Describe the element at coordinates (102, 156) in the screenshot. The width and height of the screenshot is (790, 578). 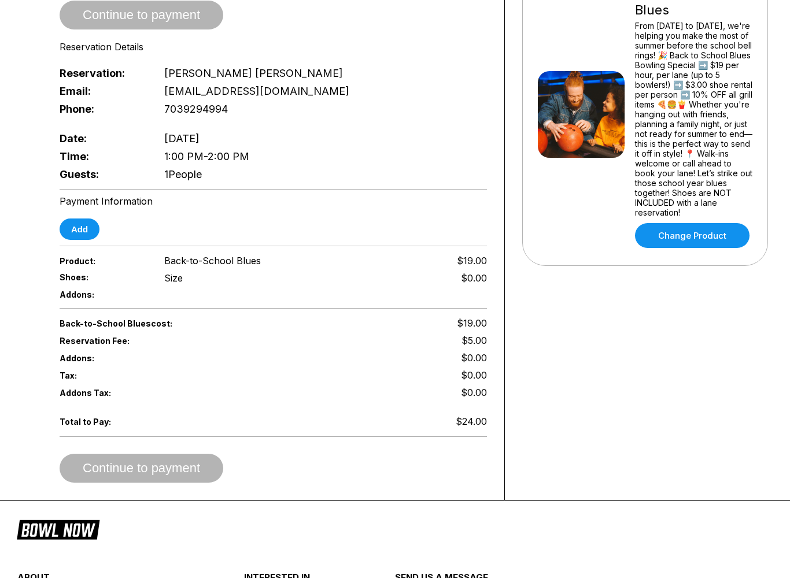
I see `span: Time:` at that location.